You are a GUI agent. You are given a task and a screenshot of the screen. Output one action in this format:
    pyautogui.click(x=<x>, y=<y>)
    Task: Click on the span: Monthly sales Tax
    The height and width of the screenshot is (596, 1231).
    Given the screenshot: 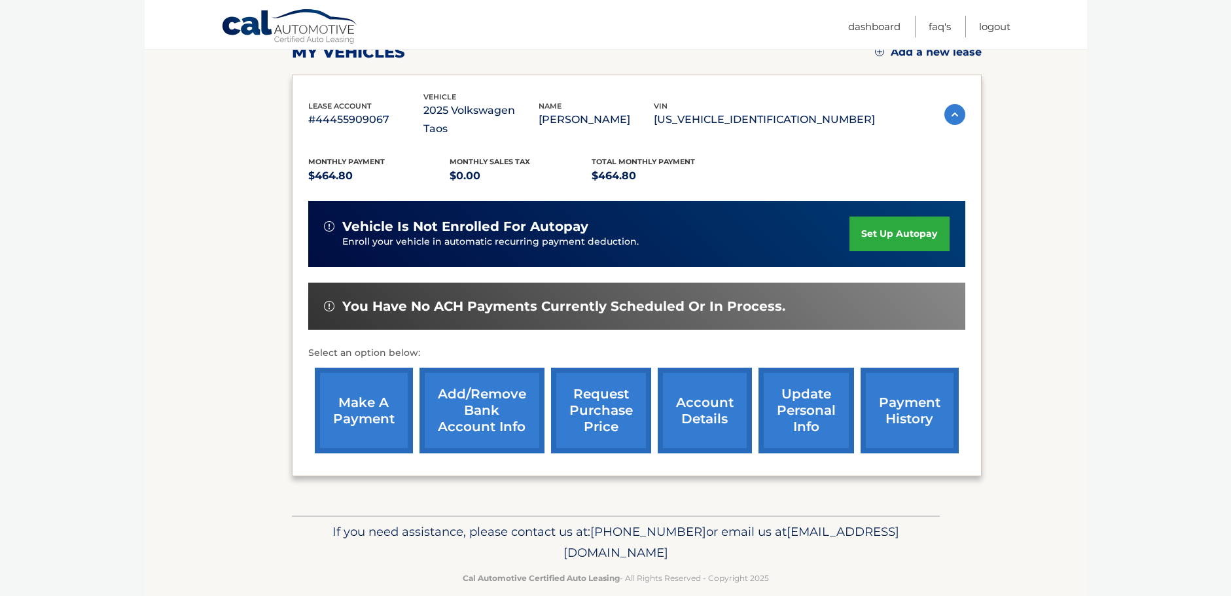 What is the action you would take?
    pyautogui.click(x=489, y=162)
    